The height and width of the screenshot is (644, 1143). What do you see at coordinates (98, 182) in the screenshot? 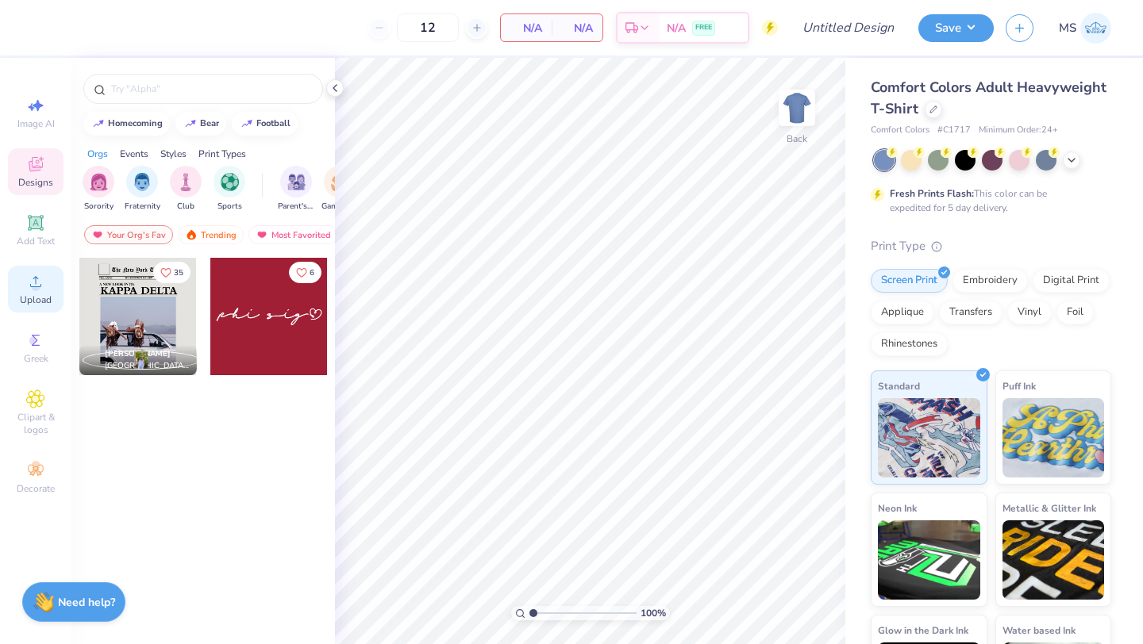
I see `img: Sorority Image` at bounding box center [98, 182].